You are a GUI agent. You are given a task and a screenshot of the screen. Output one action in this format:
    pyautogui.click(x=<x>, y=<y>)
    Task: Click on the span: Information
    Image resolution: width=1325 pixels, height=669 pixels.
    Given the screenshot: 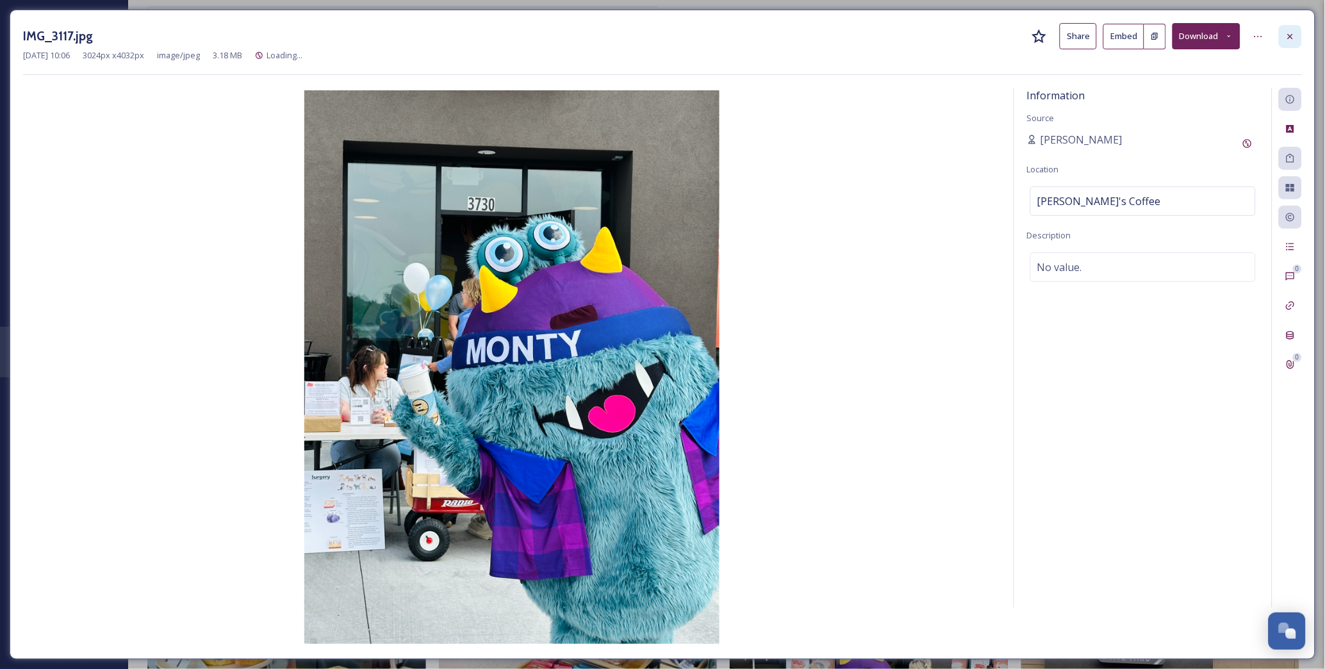 What is the action you would take?
    pyautogui.click(x=1056, y=95)
    